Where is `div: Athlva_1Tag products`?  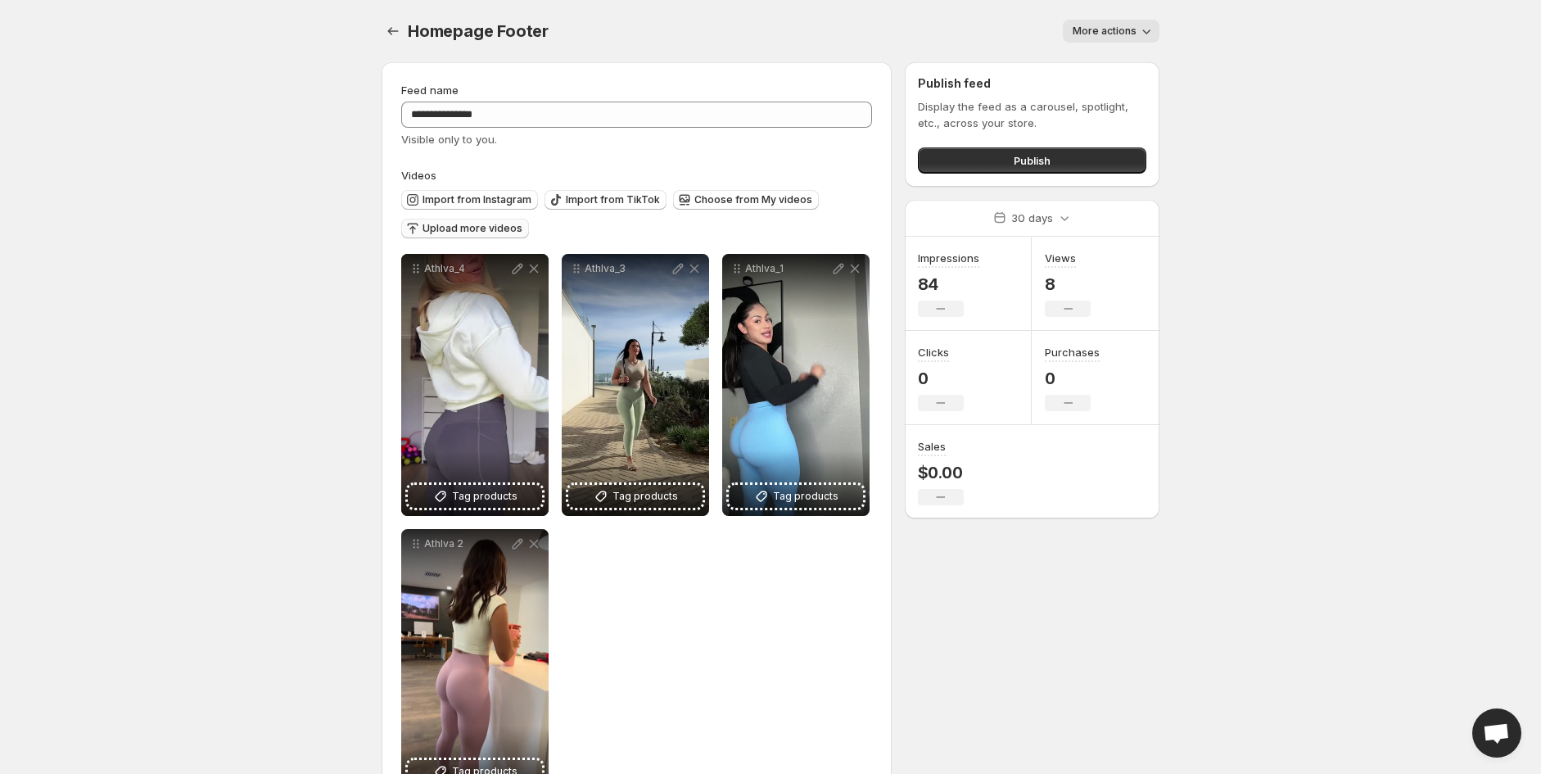
div: Athlva_1Tag products is located at coordinates (796, 385).